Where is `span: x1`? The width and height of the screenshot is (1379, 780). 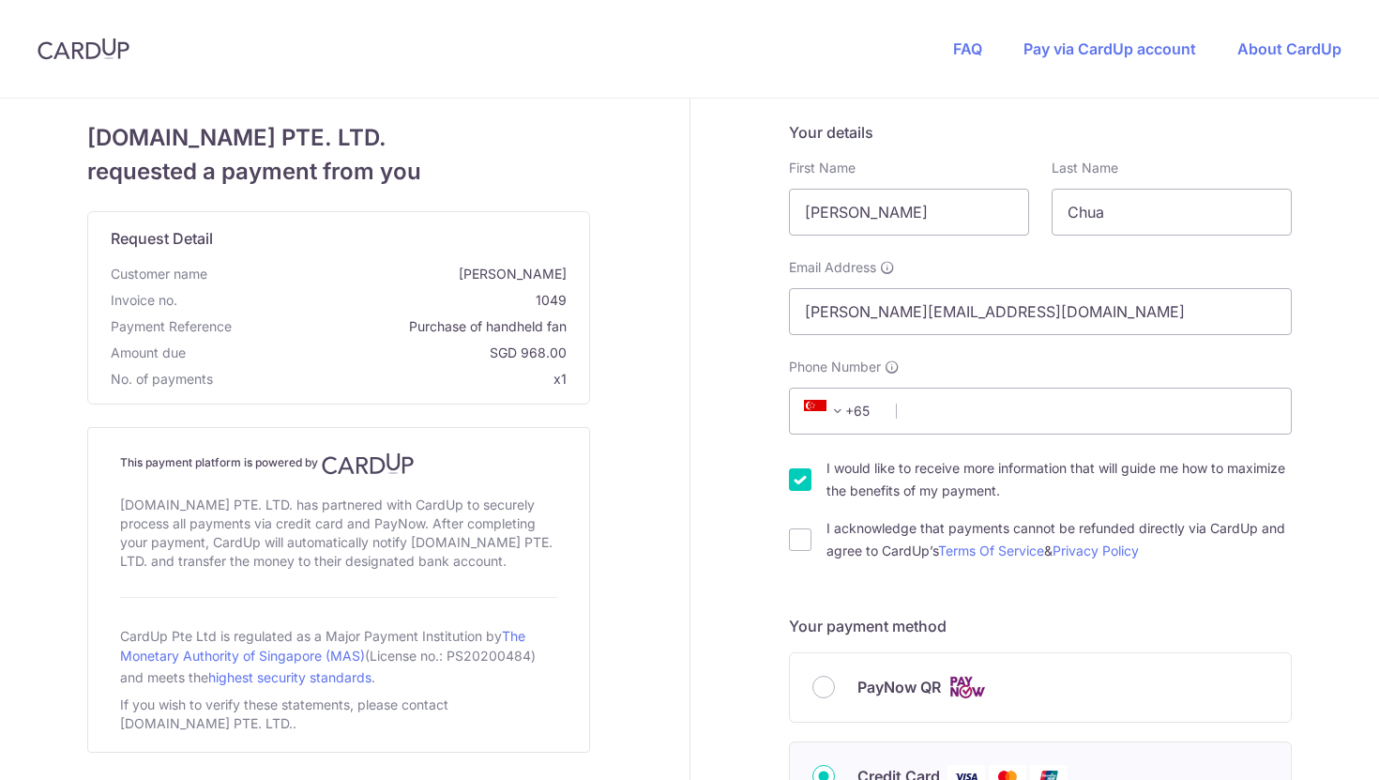 span: x1 is located at coordinates (560, 378).